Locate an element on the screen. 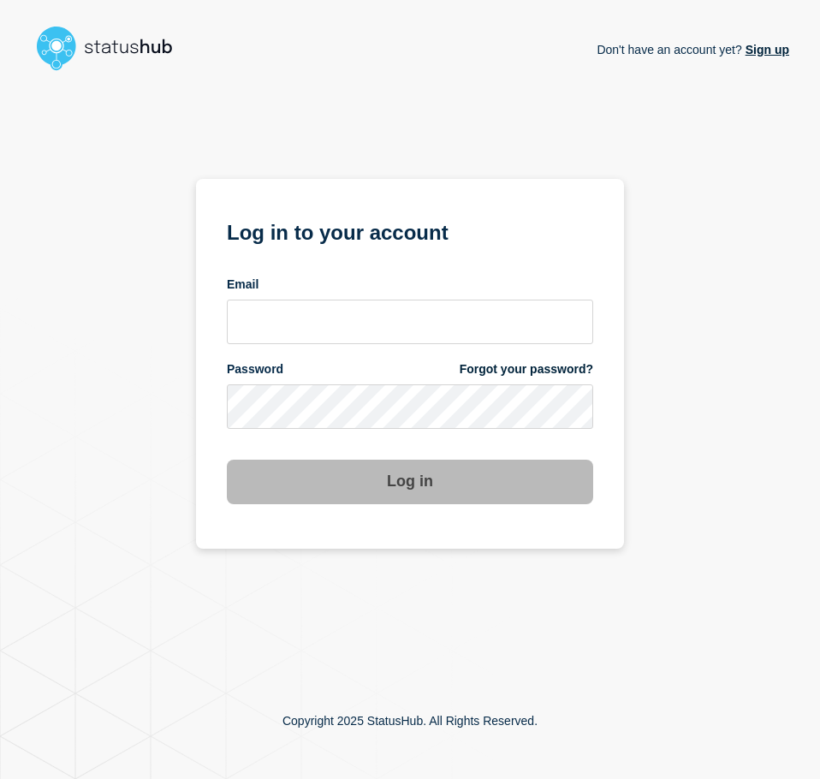  input: password input is located at coordinates (410, 406).